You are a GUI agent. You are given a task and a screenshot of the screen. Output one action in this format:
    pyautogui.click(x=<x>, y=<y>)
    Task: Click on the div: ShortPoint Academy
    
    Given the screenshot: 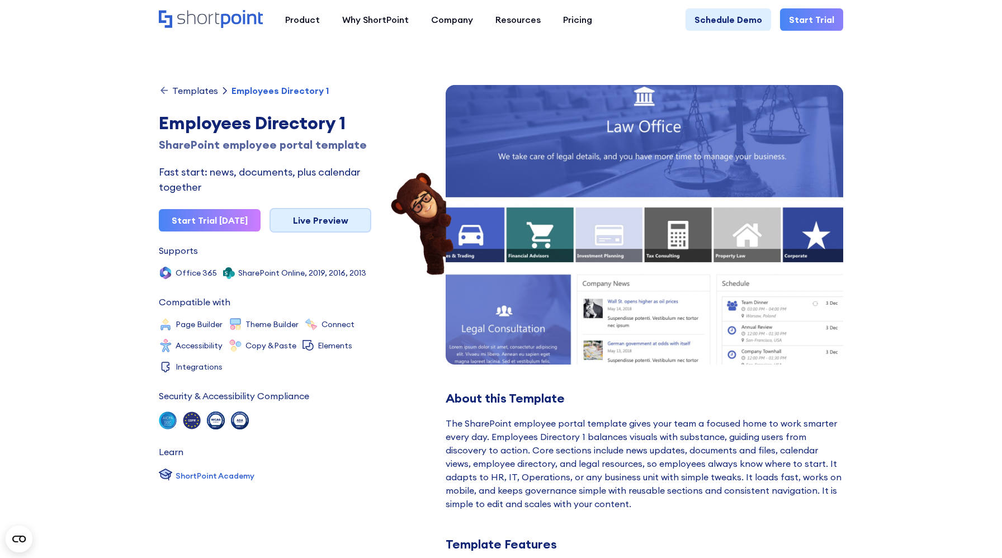 What is the action you would take?
    pyautogui.click(x=215, y=476)
    